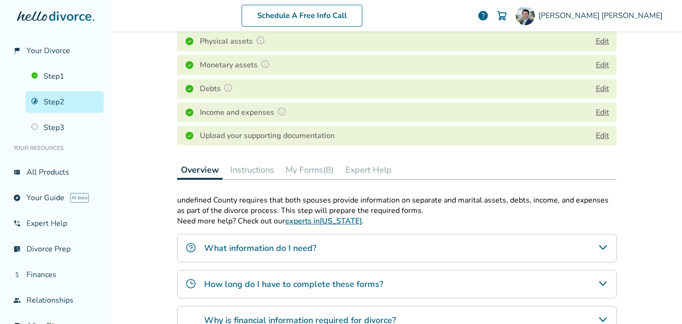  I want to click on a: help, so click(483, 16).